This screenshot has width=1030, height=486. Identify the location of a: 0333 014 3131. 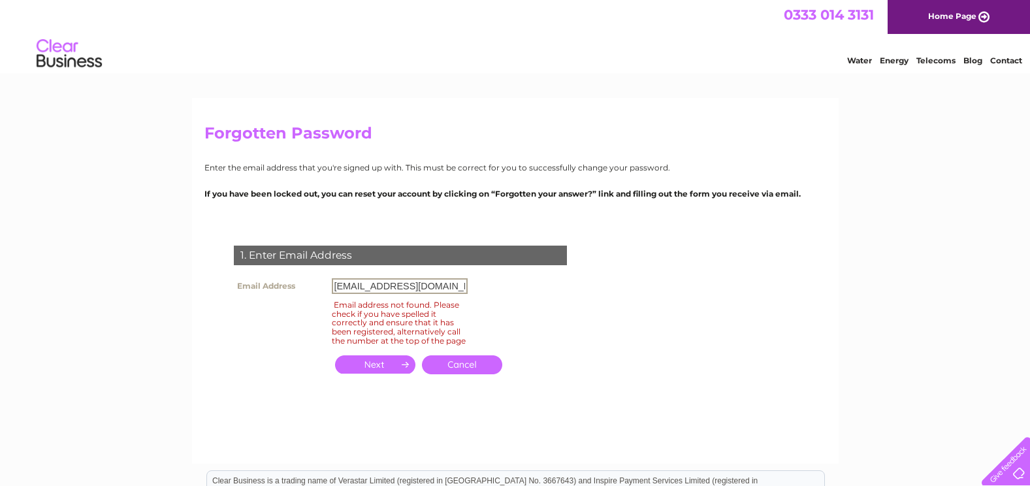
(829, 14).